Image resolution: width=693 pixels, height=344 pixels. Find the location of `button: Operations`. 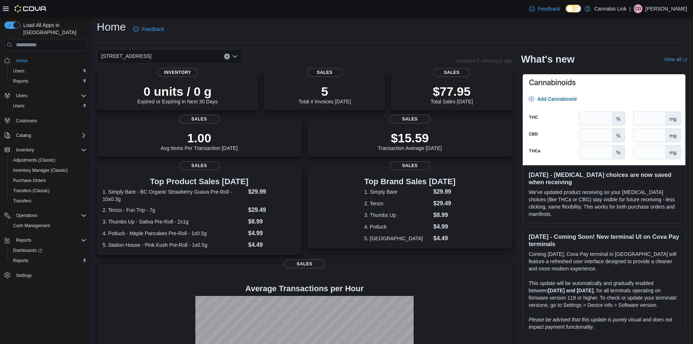

button: Operations is located at coordinates (27, 215).